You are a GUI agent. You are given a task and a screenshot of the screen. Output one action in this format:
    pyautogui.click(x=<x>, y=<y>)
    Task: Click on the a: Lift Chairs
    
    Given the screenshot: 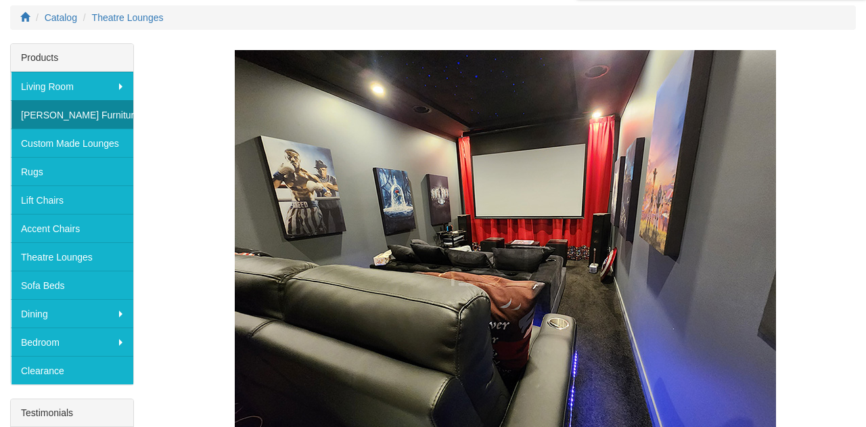 What is the action you would take?
    pyautogui.click(x=72, y=200)
    